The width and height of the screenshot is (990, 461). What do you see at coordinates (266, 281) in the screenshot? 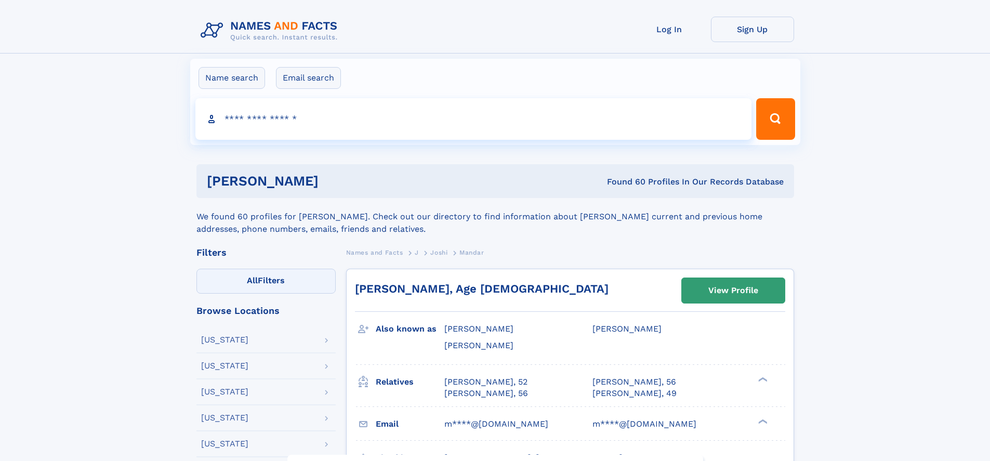
I see `label: Filters` at bounding box center [266, 281].